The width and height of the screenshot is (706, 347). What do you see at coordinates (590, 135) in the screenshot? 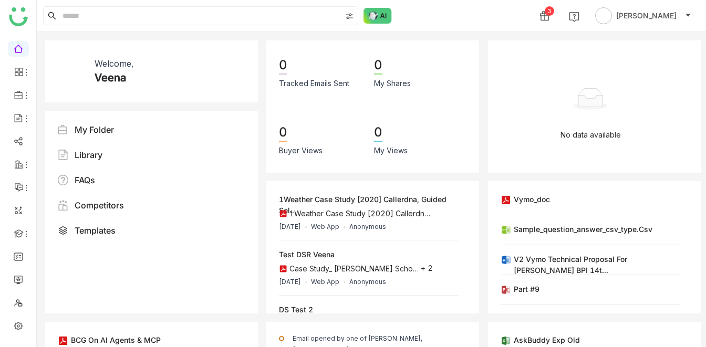
I see `p: No data available` at bounding box center [590, 135].